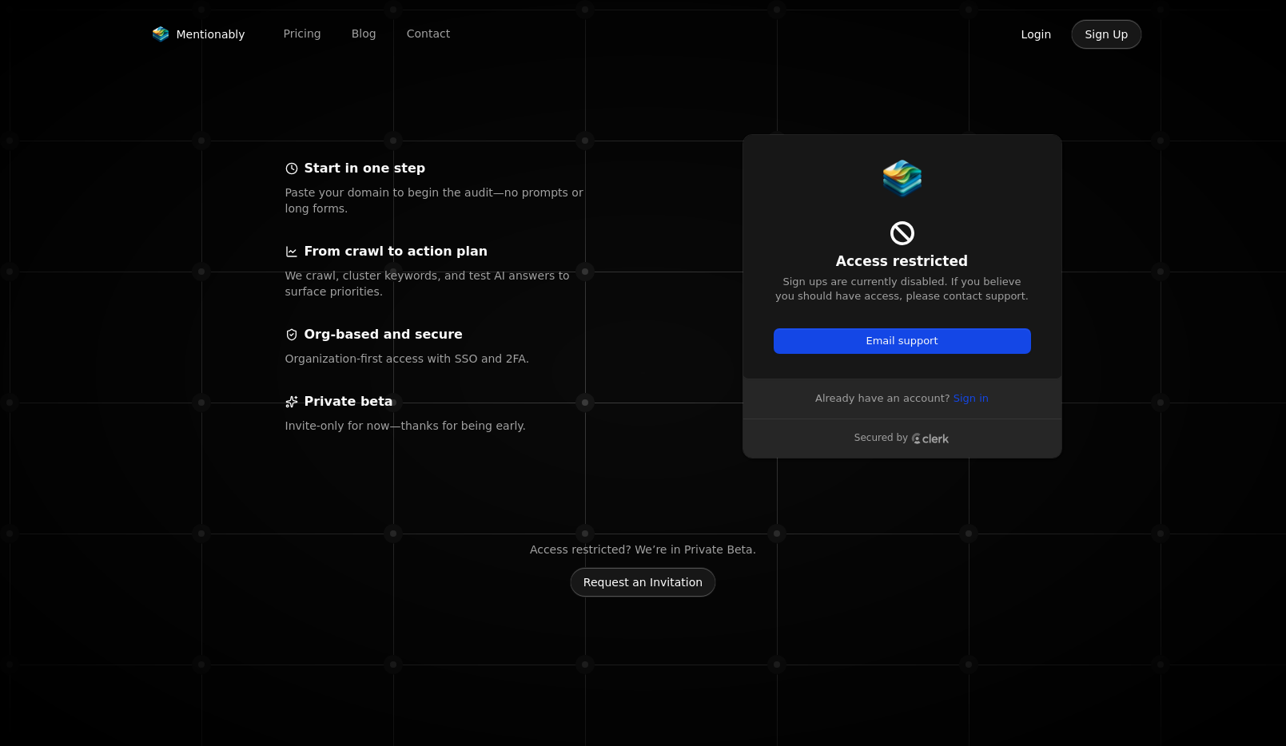  I want to click on a: Sign Up, so click(1106, 34).